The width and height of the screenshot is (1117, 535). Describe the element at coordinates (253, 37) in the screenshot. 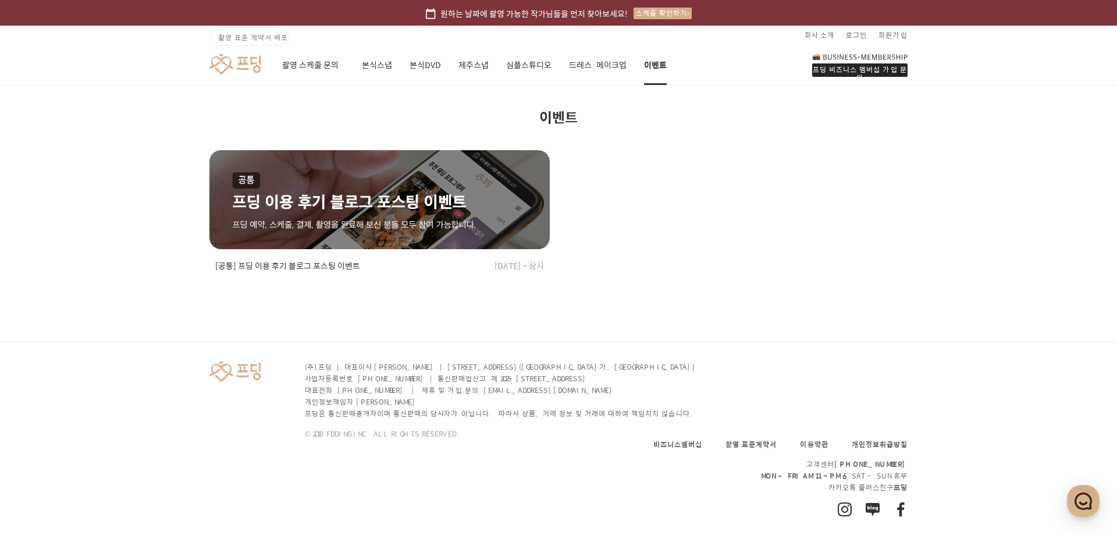

I see `span: 촬영 표준 계약서 배포` at that location.